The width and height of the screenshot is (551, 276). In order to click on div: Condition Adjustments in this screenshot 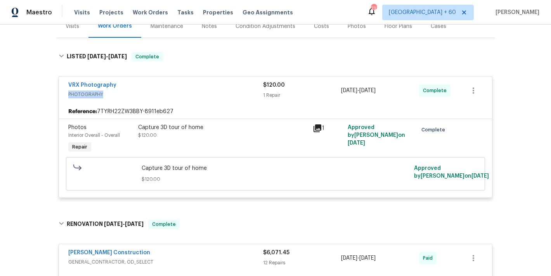, I will do `click(266, 26)`.